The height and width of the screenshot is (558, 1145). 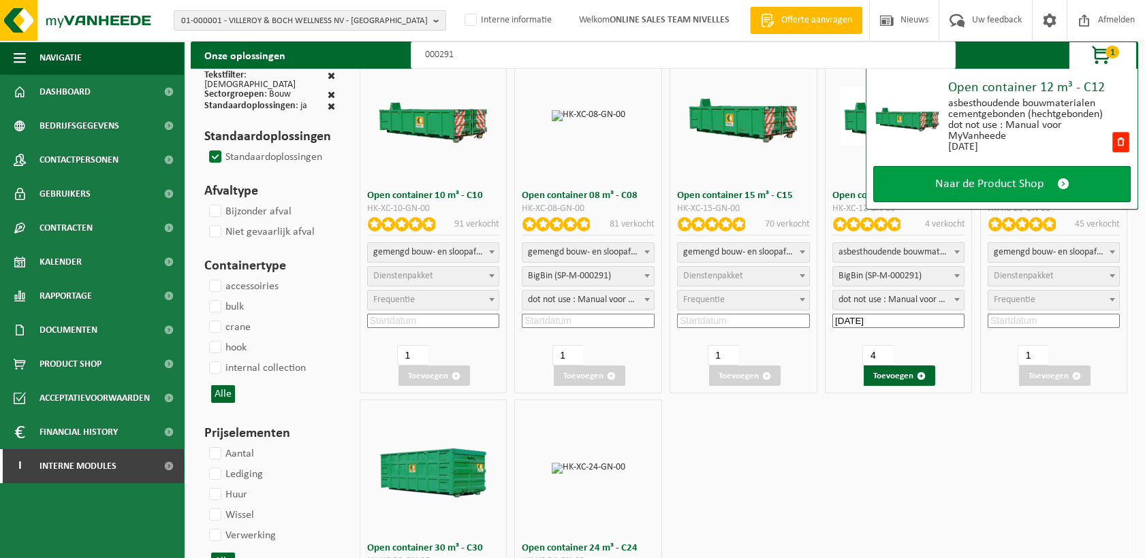 I want to click on p: 91 verkocht, so click(x=477, y=224).